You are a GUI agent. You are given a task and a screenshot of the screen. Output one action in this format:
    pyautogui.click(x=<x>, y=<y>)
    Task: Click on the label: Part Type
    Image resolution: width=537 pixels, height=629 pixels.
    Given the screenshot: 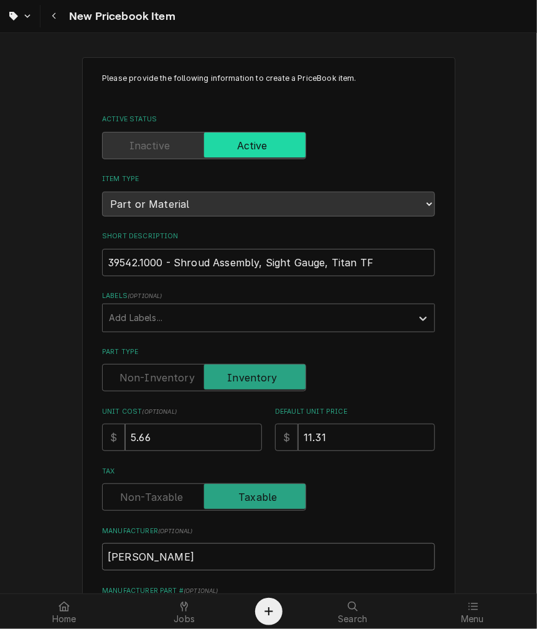 What is the action you would take?
    pyautogui.click(x=268, y=352)
    